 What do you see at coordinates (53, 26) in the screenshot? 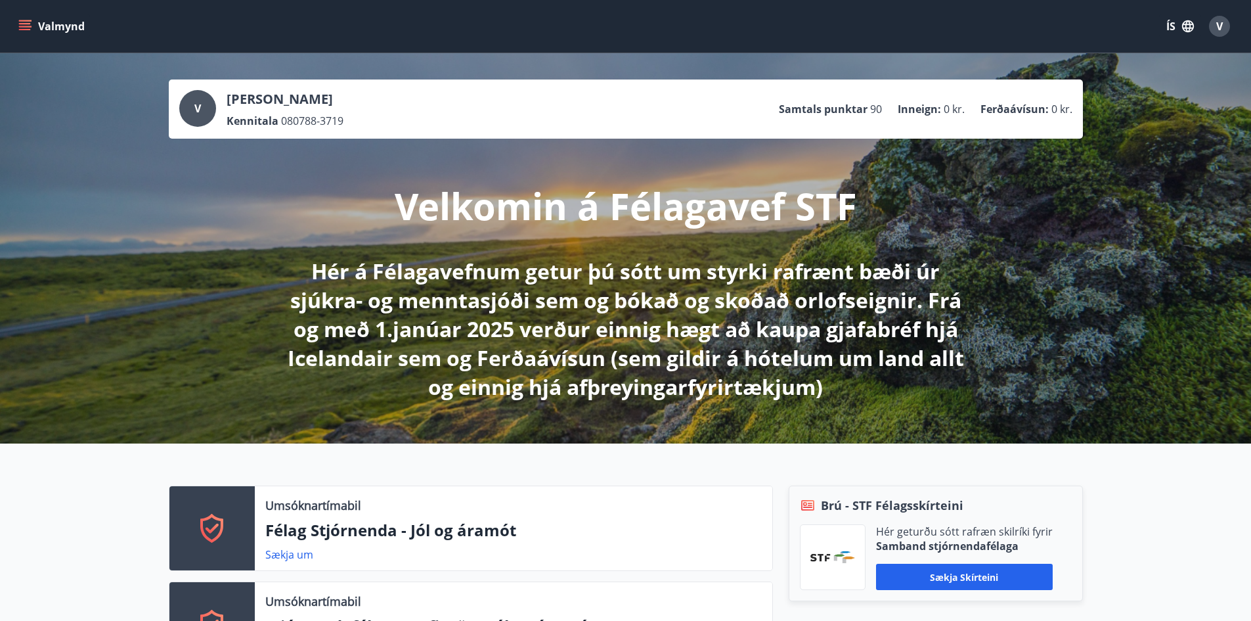
I see `button: menu` at bounding box center [53, 26].